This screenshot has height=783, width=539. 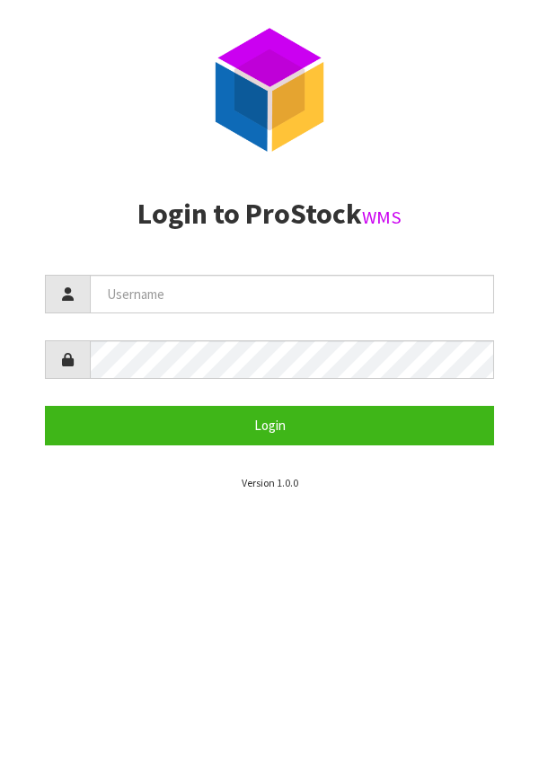 What do you see at coordinates (292, 294) in the screenshot?
I see `input: Username` at bounding box center [292, 294].